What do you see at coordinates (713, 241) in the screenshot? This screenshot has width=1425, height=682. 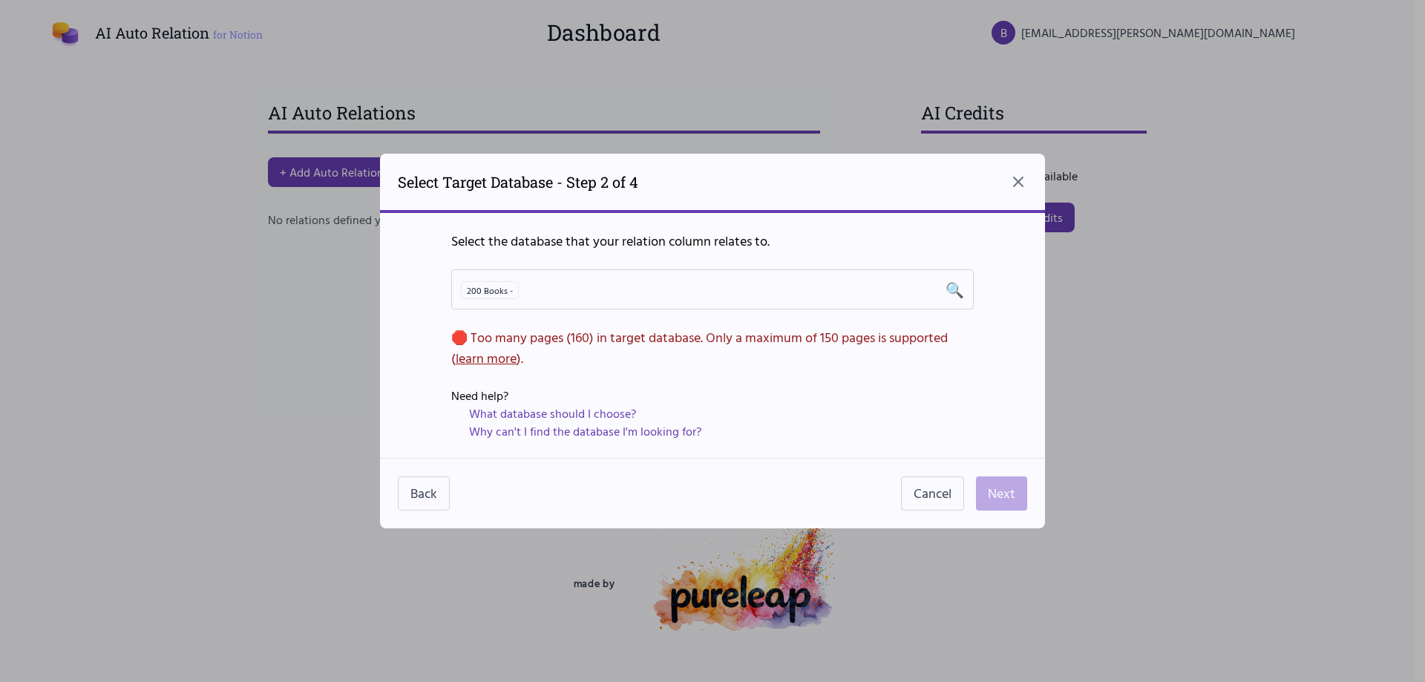 I see `p: Select the database that your relation column relates to.` at bounding box center [713, 241].